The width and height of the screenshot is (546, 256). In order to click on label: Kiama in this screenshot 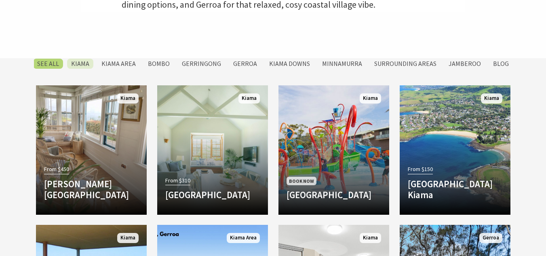, I will do `click(80, 63)`.